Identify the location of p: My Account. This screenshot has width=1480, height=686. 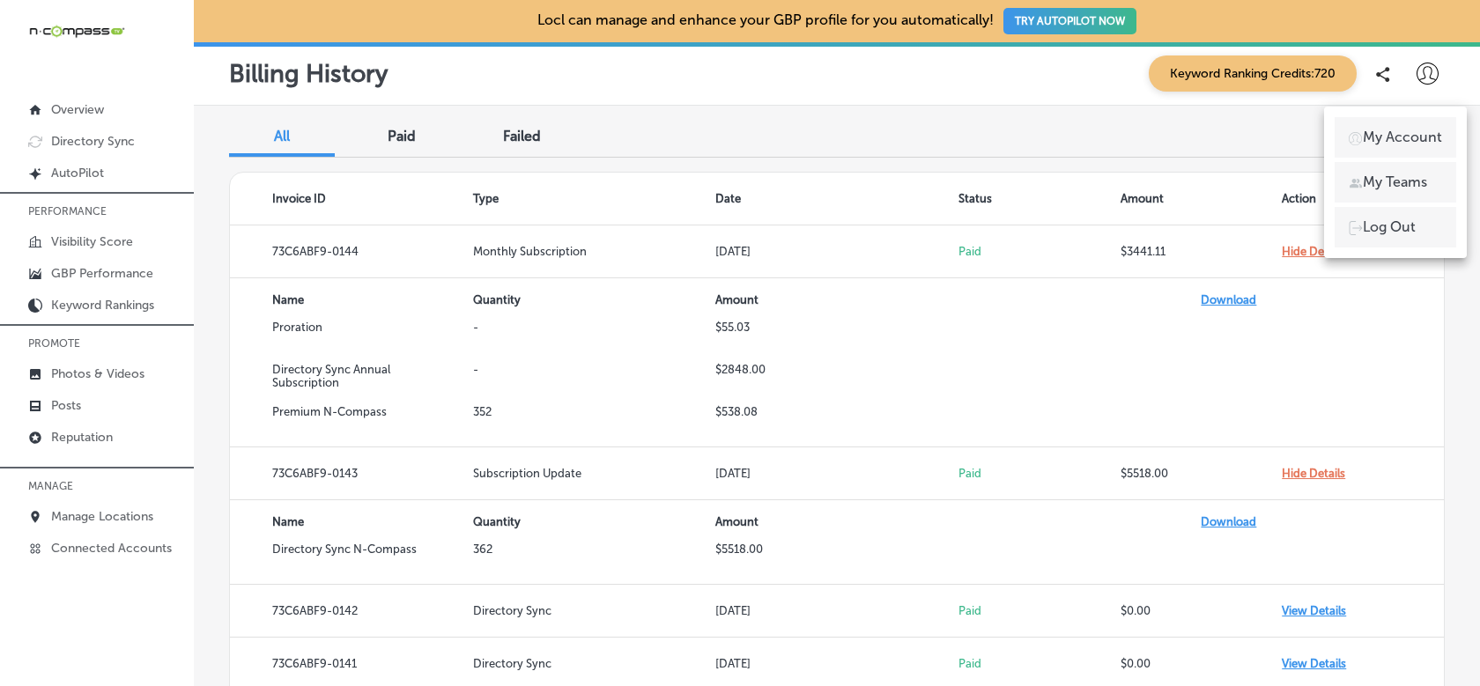
(1403, 137).